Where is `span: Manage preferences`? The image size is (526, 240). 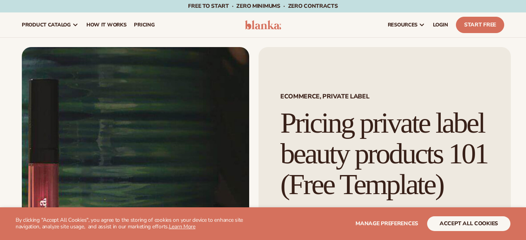 span: Manage preferences is located at coordinates (387, 224).